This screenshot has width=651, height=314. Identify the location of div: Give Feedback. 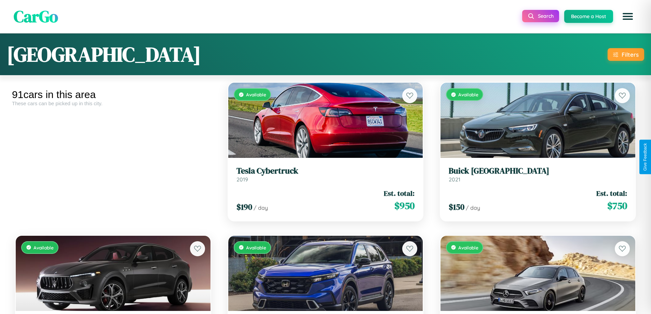
(645, 157).